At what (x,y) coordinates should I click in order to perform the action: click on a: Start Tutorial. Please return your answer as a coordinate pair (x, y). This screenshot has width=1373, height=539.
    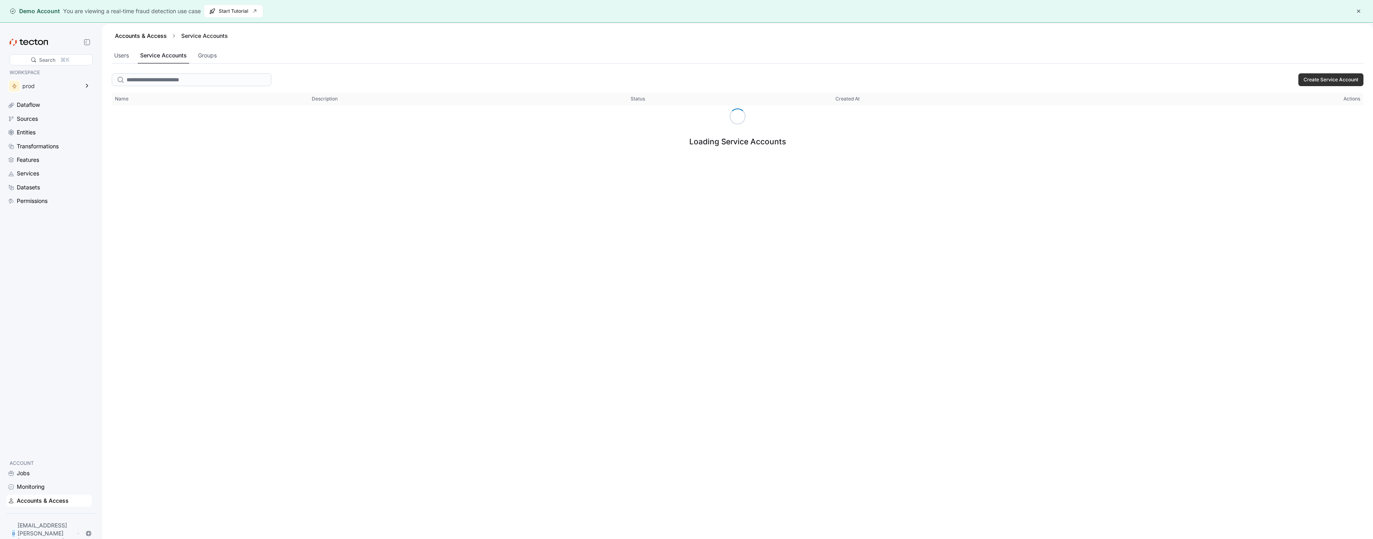
    Looking at the image, I should click on (233, 11).